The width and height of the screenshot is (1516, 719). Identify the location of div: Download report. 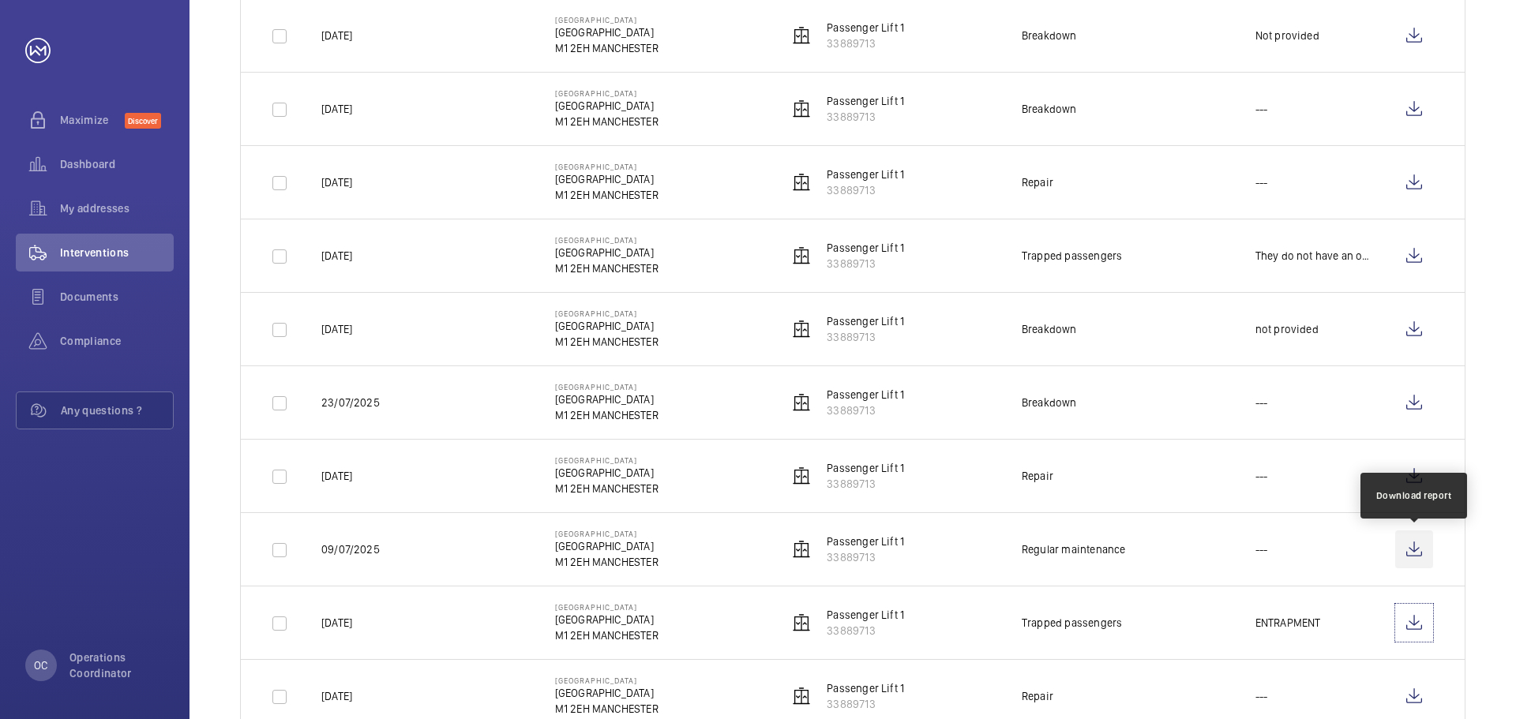
(1414, 496).